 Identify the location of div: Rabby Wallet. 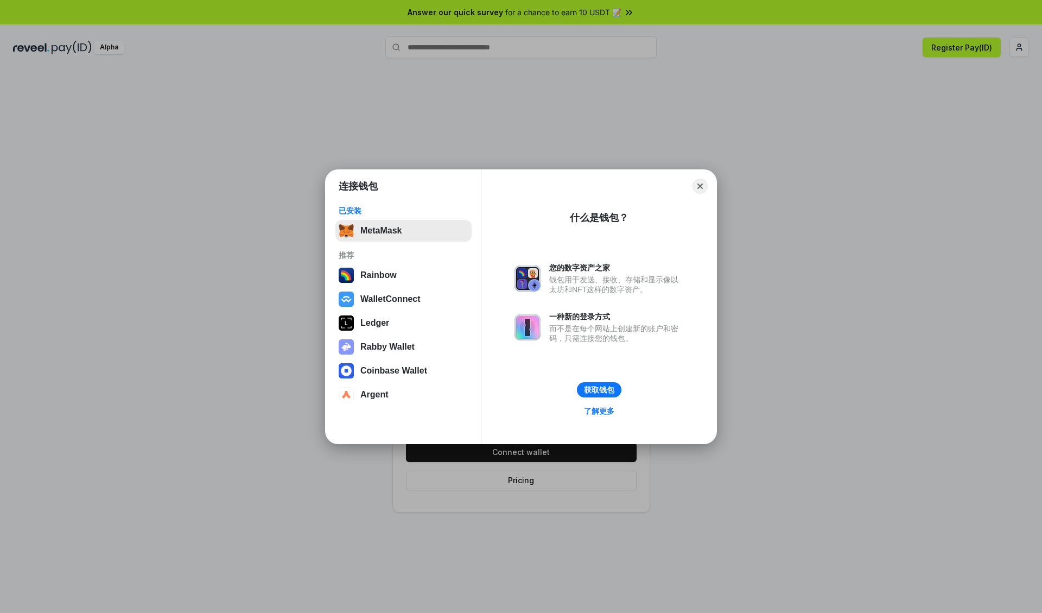
(387, 347).